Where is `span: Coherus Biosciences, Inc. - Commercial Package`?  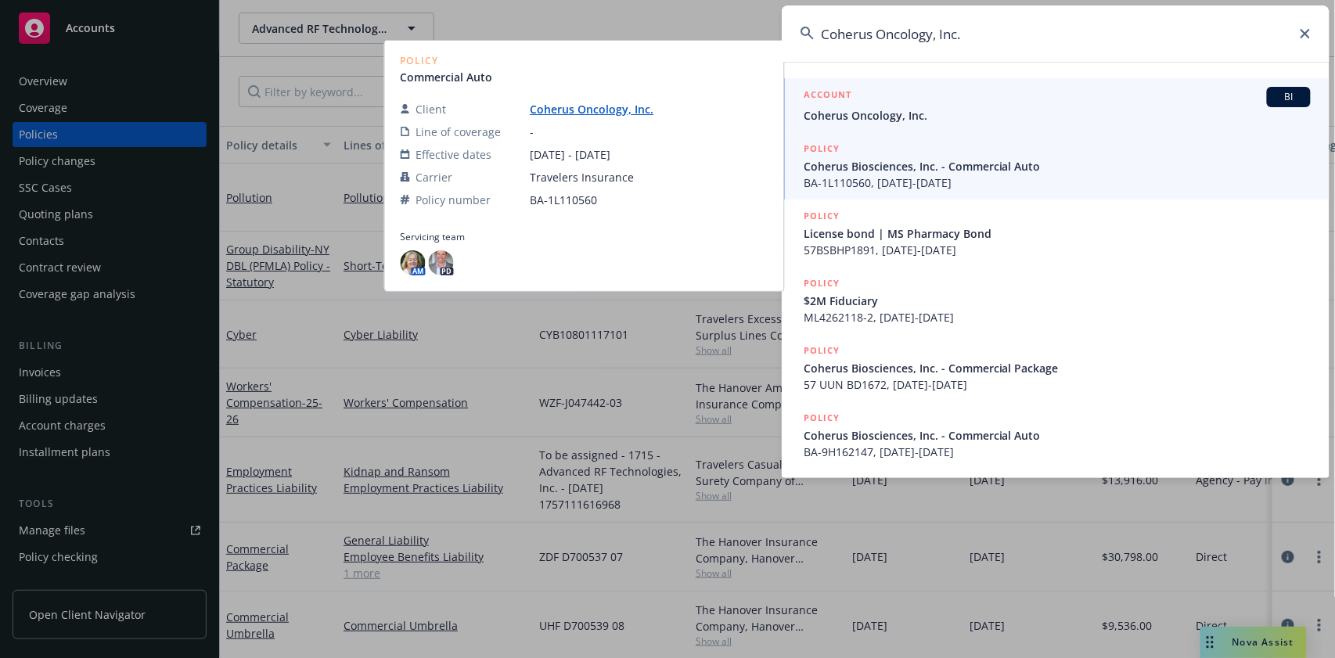
span: Coherus Biosciences, Inc. - Commercial Package is located at coordinates (1057, 368).